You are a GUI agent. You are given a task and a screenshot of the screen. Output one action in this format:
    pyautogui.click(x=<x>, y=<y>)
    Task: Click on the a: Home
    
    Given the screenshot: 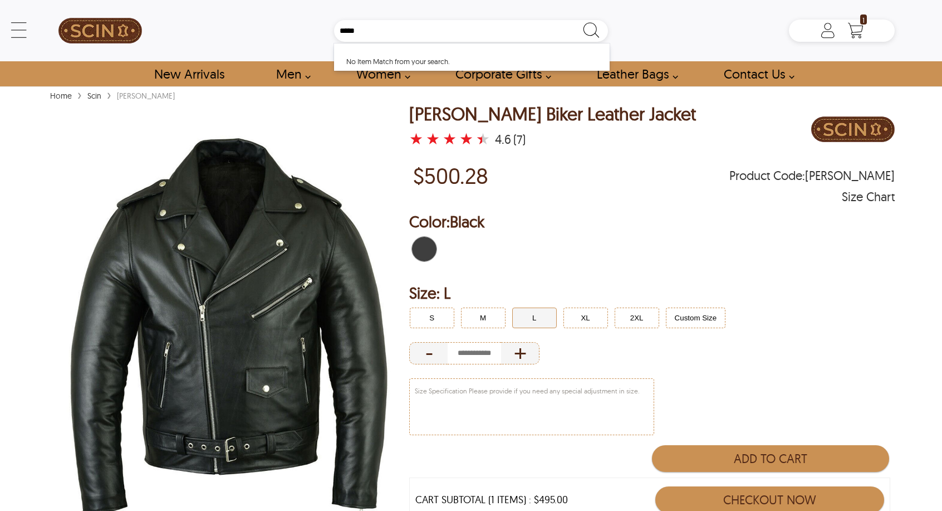 What is the action you would take?
    pyautogui.click(x=61, y=96)
    